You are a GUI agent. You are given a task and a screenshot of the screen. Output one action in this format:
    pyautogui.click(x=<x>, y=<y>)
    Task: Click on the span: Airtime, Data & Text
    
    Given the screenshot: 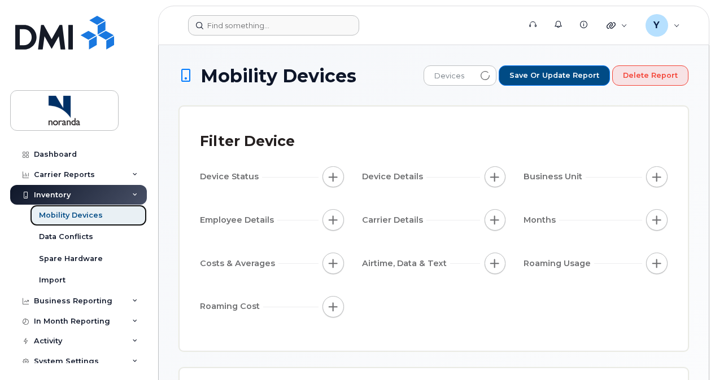 What is the action you would take?
    pyautogui.click(x=406, y=264)
    